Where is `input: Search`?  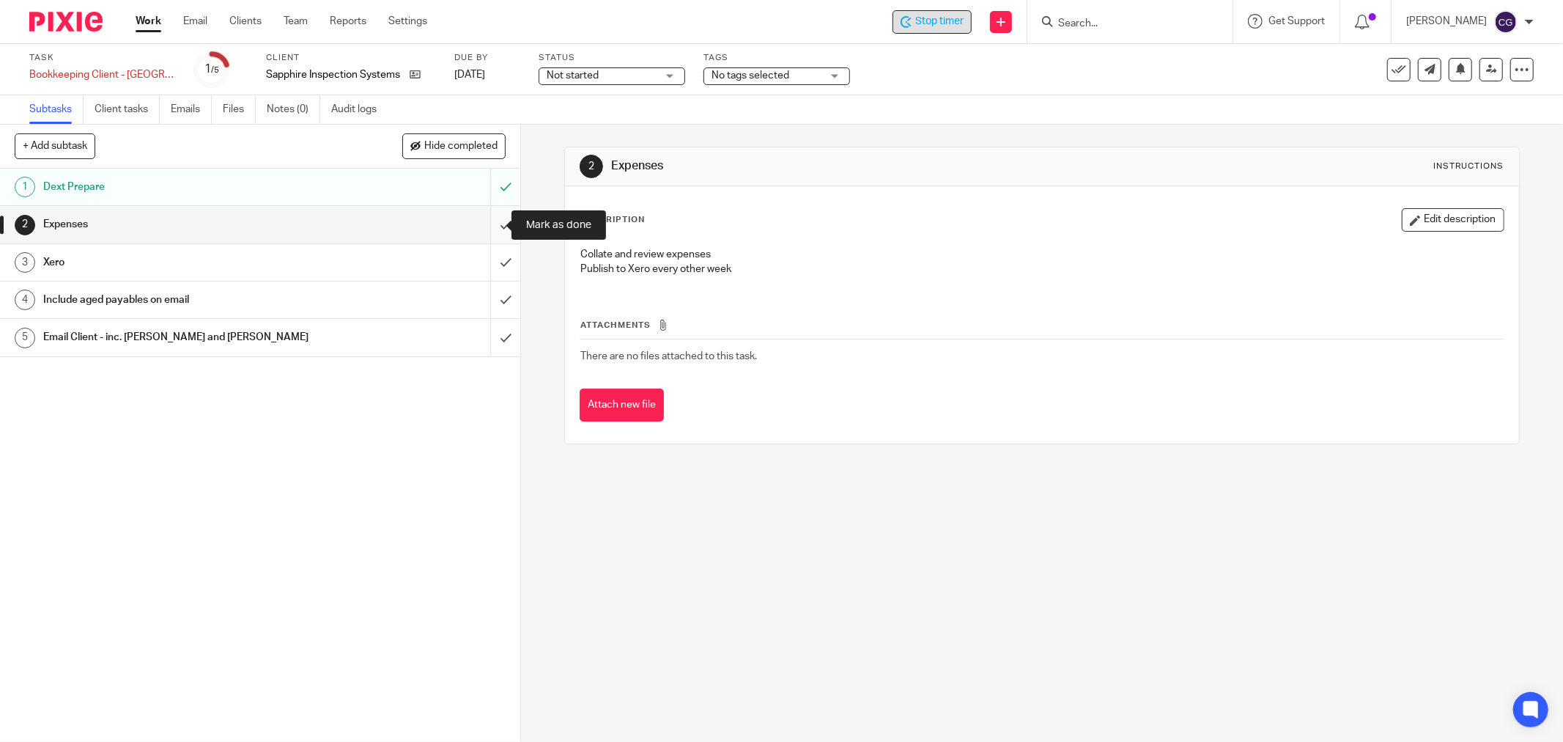 input: Search is located at coordinates (1123, 24).